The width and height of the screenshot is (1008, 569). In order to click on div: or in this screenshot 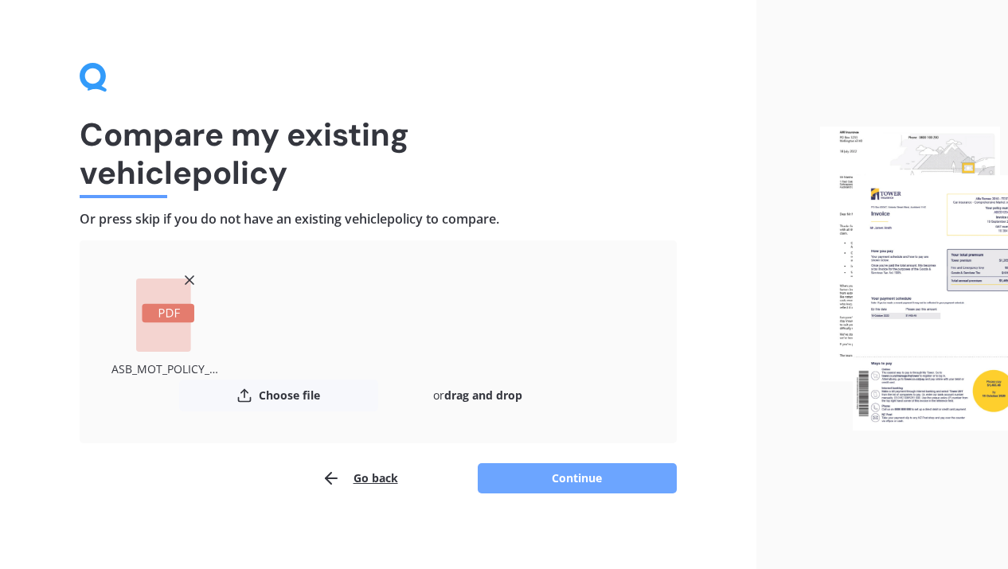, I will do `click(478, 396)`.